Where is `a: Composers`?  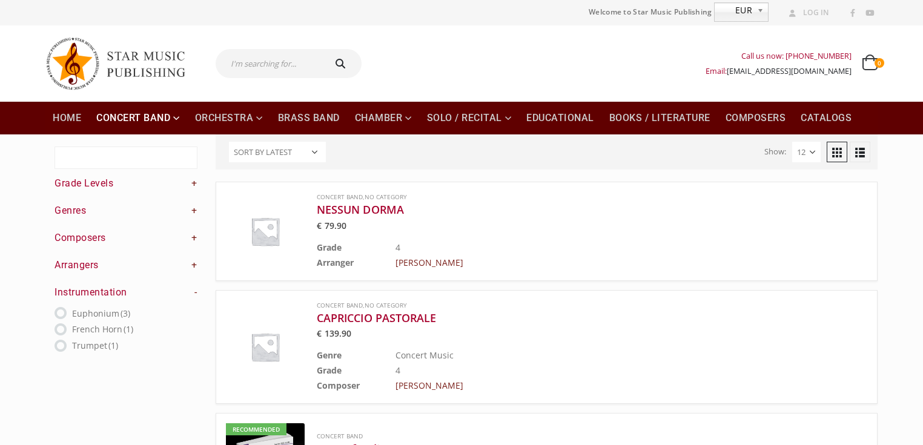 a: Composers is located at coordinates (755, 118).